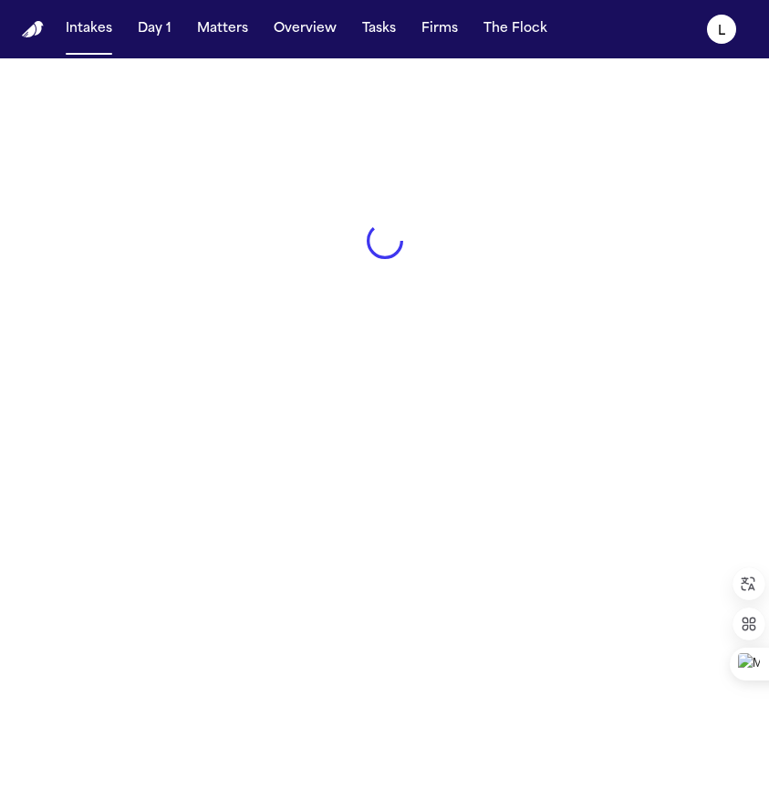  I want to click on button: The Flock, so click(515, 29).